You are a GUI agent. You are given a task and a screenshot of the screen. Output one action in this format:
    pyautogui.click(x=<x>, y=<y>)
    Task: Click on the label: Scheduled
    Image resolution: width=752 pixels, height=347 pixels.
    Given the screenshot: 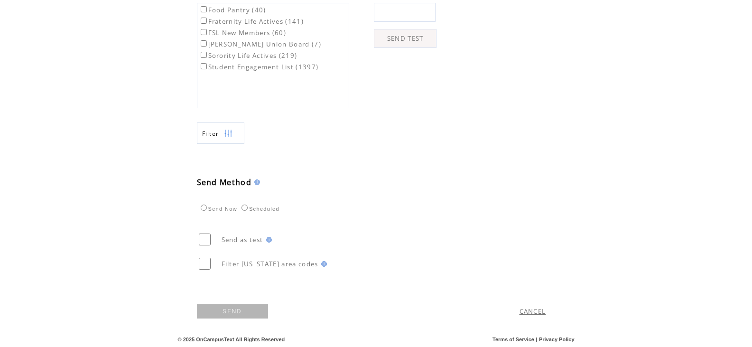 What is the action you would take?
    pyautogui.click(x=259, y=209)
    